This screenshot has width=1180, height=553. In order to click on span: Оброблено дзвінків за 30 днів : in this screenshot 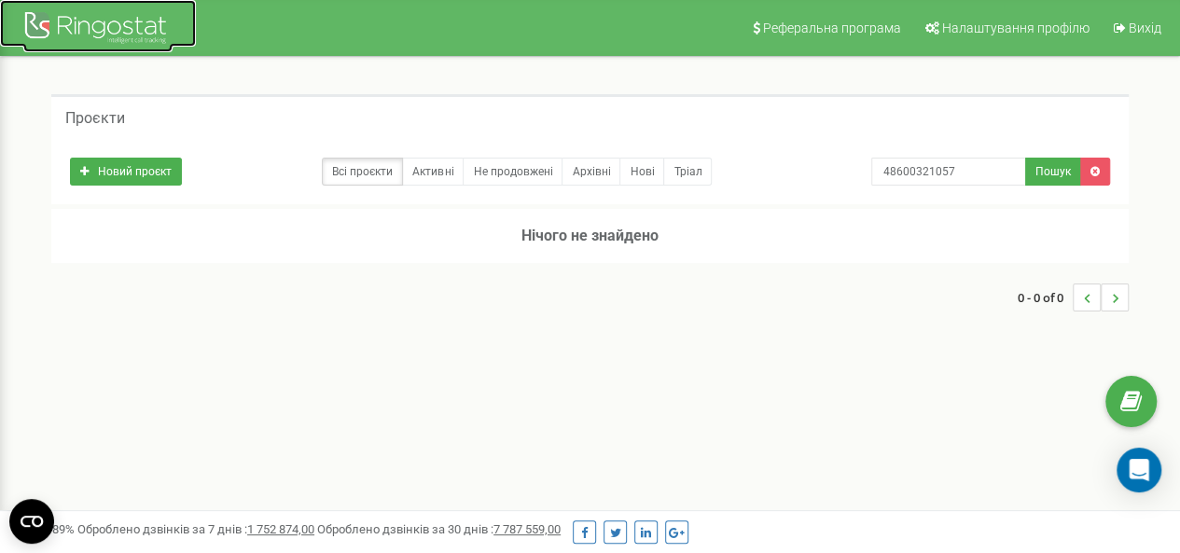, I will do `click(439, 529)`.